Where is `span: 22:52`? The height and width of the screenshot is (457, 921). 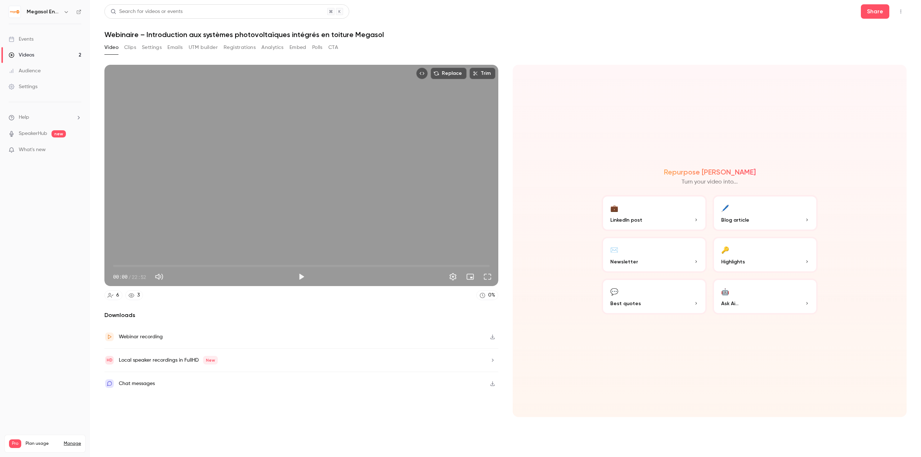 span: 22:52 is located at coordinates (139, 277).